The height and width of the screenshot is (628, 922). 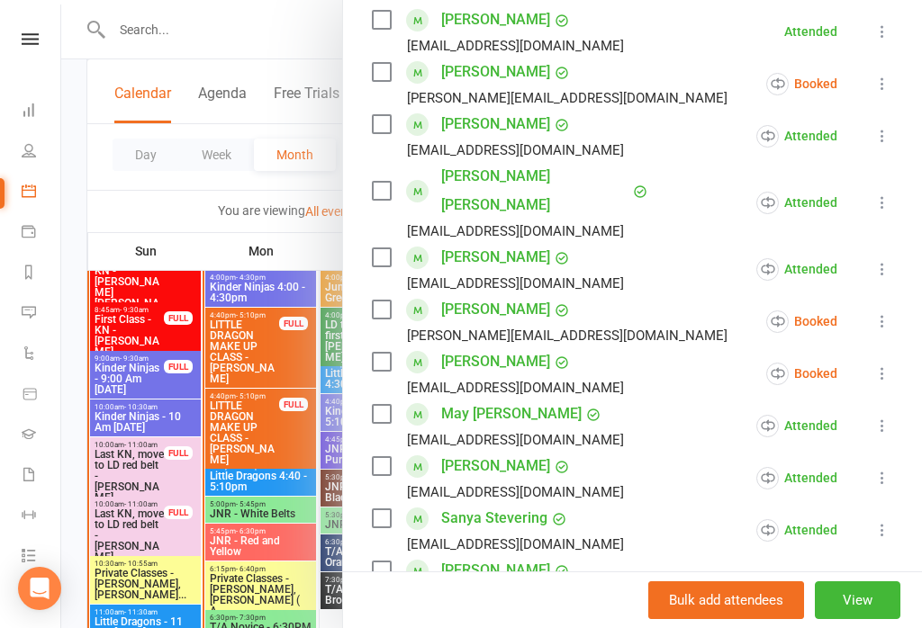 What do you see at coordinates (41, 233) in the screenshot?
I see `a: Payments` at bounding box center [41, 233].